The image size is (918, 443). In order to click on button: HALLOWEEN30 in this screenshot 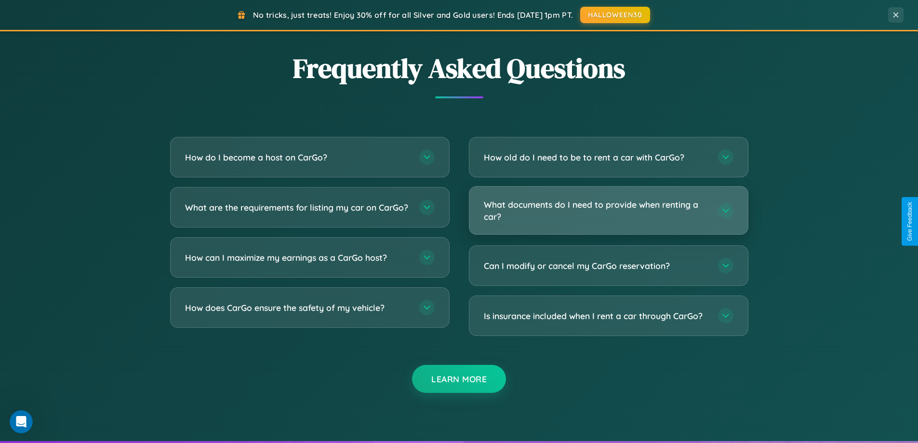, I will do `click(615, 15)`.